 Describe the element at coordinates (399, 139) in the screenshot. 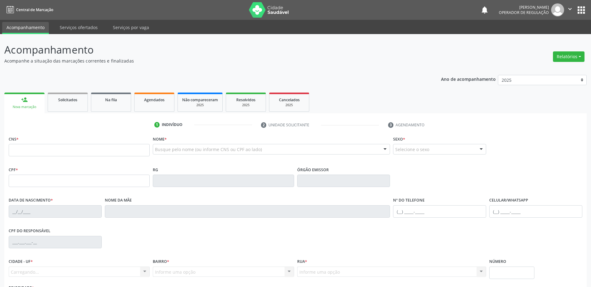

I see `label: Sexo` at that location.